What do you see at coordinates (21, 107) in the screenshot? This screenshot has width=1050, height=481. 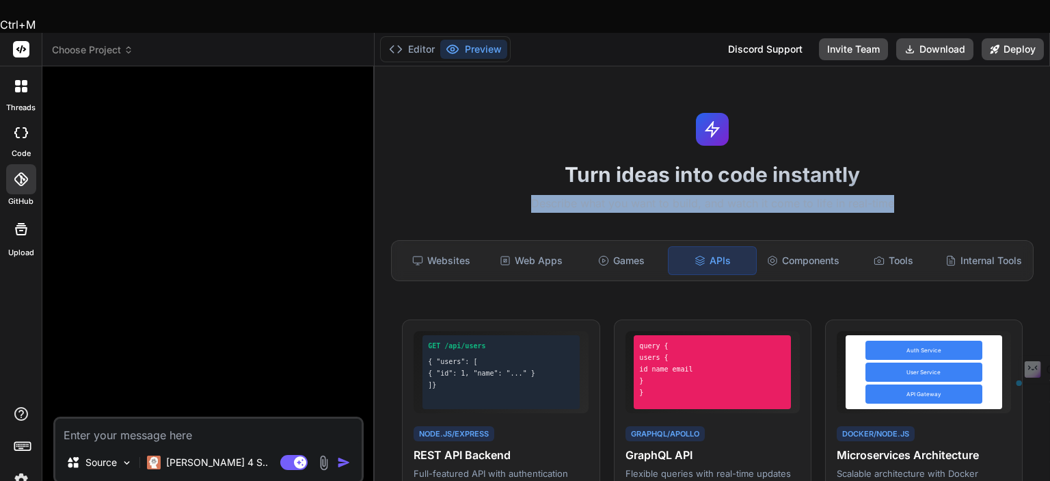 I see `label: threads` at bounding box center [21, 107].